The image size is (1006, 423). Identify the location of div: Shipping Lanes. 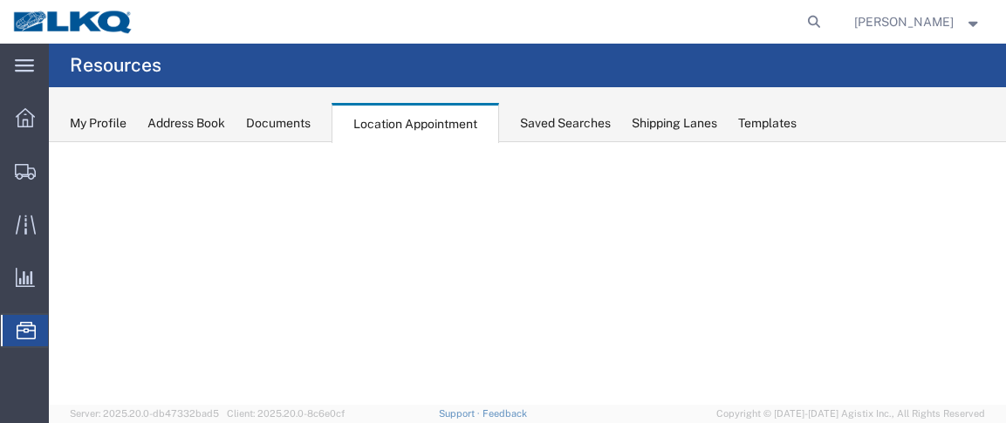
(674, 123).